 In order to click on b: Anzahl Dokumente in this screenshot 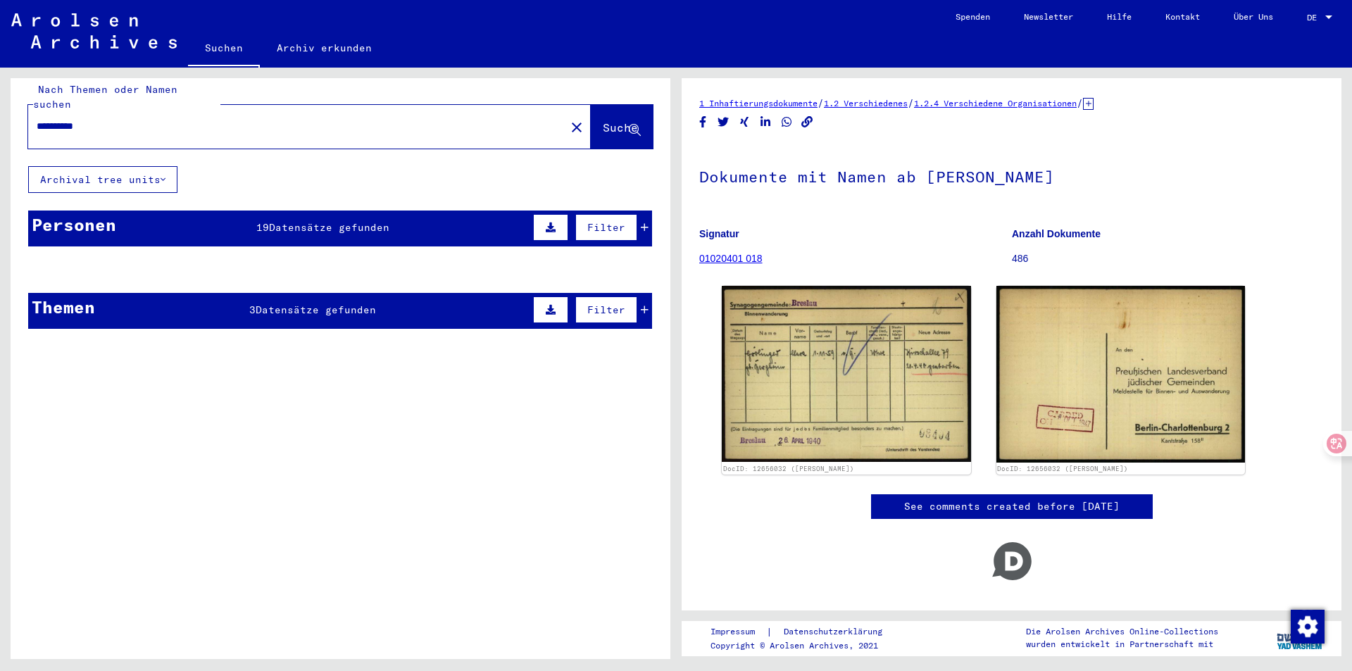, I will do `click(1057, 234)`.